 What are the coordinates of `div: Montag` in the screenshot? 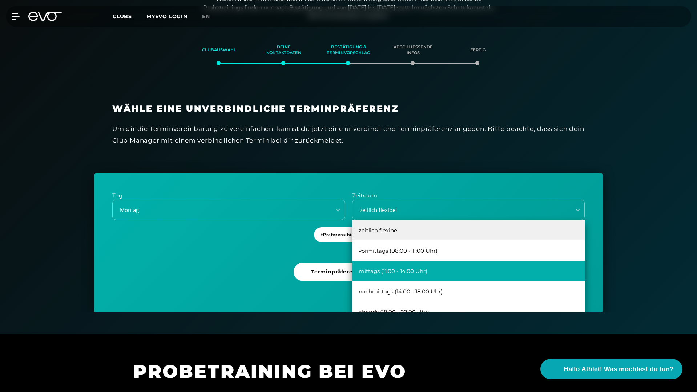 It's located at (219, 210).